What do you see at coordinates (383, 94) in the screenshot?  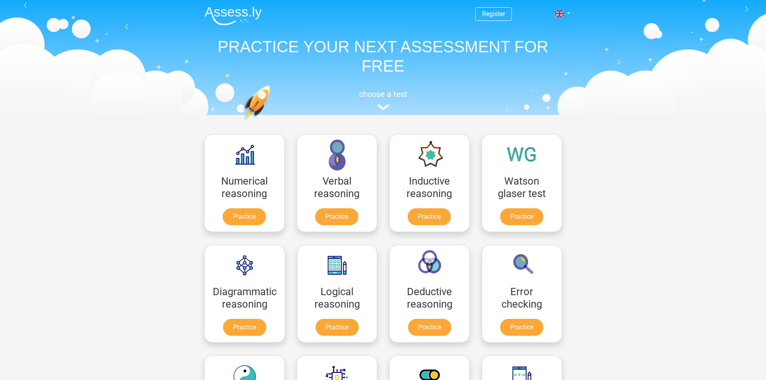 I see `h5: choose a test` at bounding box center [383, 94].